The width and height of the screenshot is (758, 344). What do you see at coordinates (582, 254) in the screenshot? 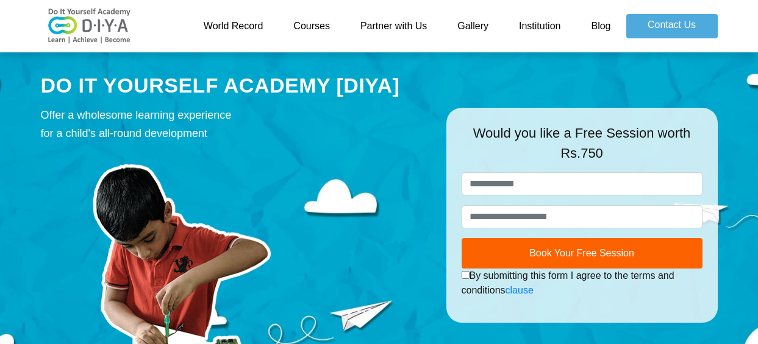
I see `button: Book Your Free Session` at bounding box center [582, 254].